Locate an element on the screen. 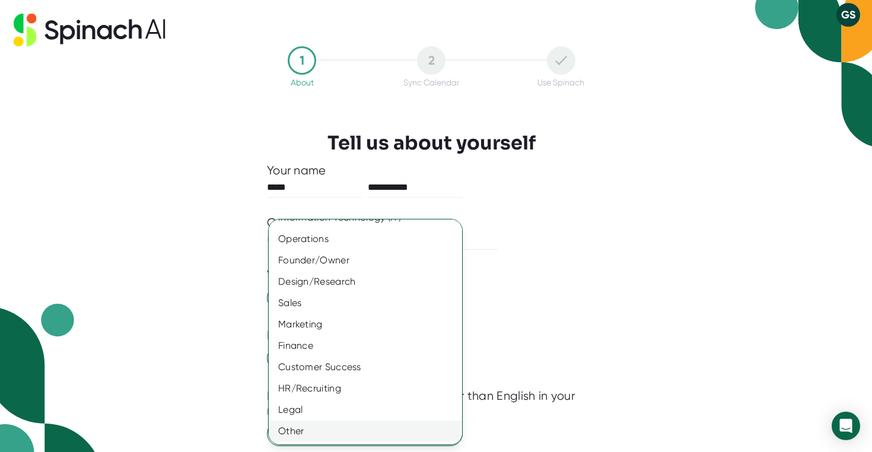 The width and height of the screenshot is (872, 452). div: Sales is located at coordinates (369, 303).